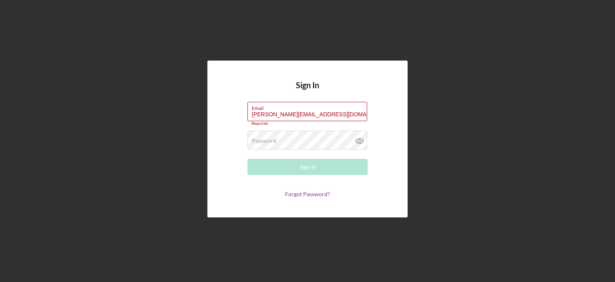 The image size is (615, 282). Describe the element at coordinates (308, 123) in the screenshot. I see `div: Required` at that location.